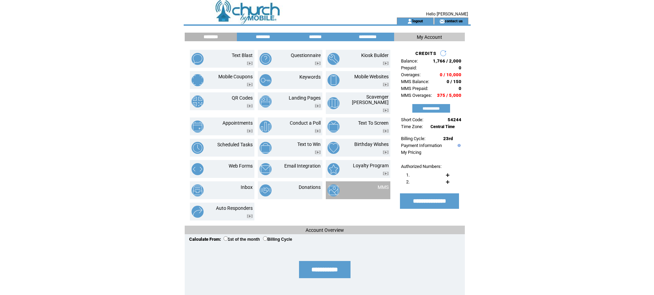  What do you see at coordinates (325, 230) in the screenshot?
I see `span: Account Overview` at bounding box center [325, 230].